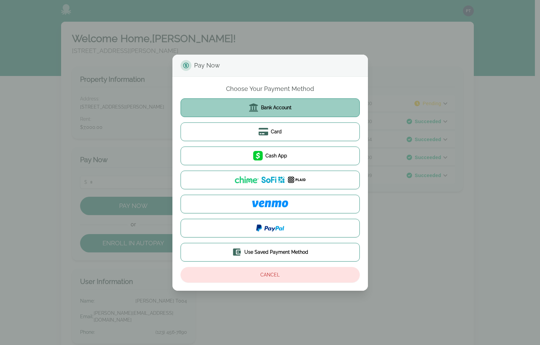 Image resolution: width=540 pixels, height=345 pixels. What do you see at coordinates (273, 180) in the screenshot?
I see `img: SoFi logo` at bounding box center [273, 180].